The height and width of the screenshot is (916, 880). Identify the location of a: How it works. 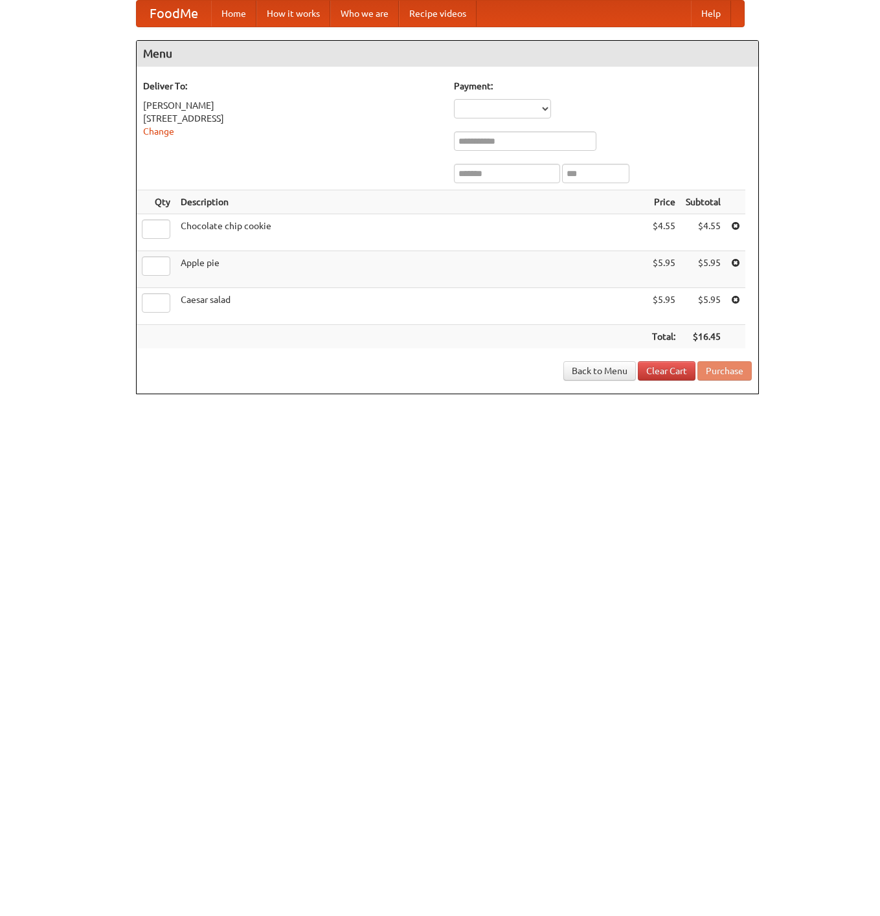
(293, 14).